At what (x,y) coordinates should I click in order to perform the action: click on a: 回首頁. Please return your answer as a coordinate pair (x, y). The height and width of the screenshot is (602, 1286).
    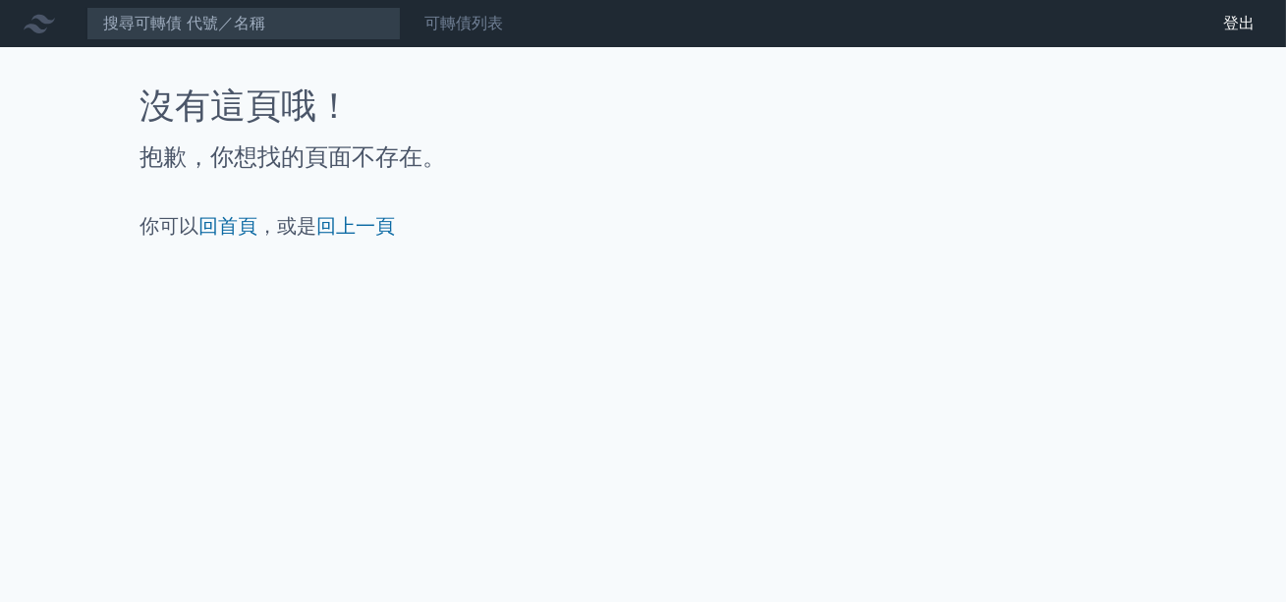
    Looking at the image, I should click on (229, 226).